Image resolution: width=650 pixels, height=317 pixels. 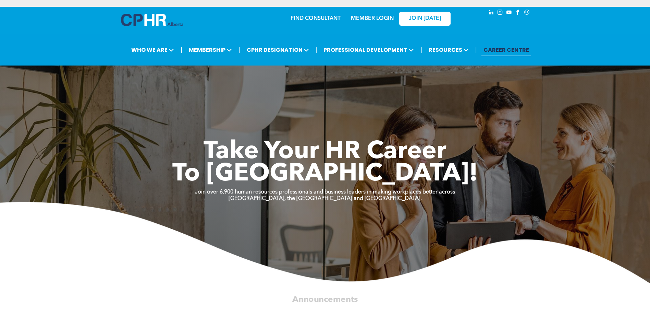 I want to click on span: Announcements, so click(x=325, y=299).